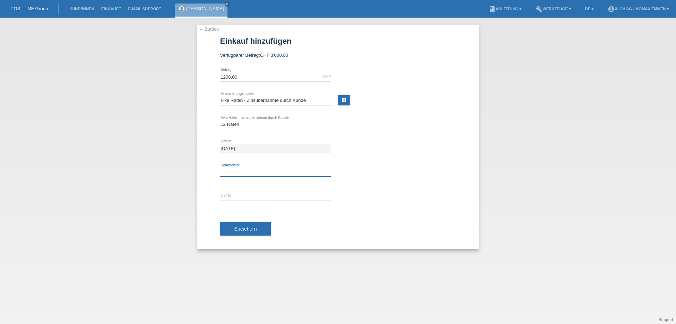 This screenshot has width=676, height=324. What do you see at coordinates (505, 9) in the screenshot?
I see `a: bookAnleitung ▾` at bounding box center [505, 9].